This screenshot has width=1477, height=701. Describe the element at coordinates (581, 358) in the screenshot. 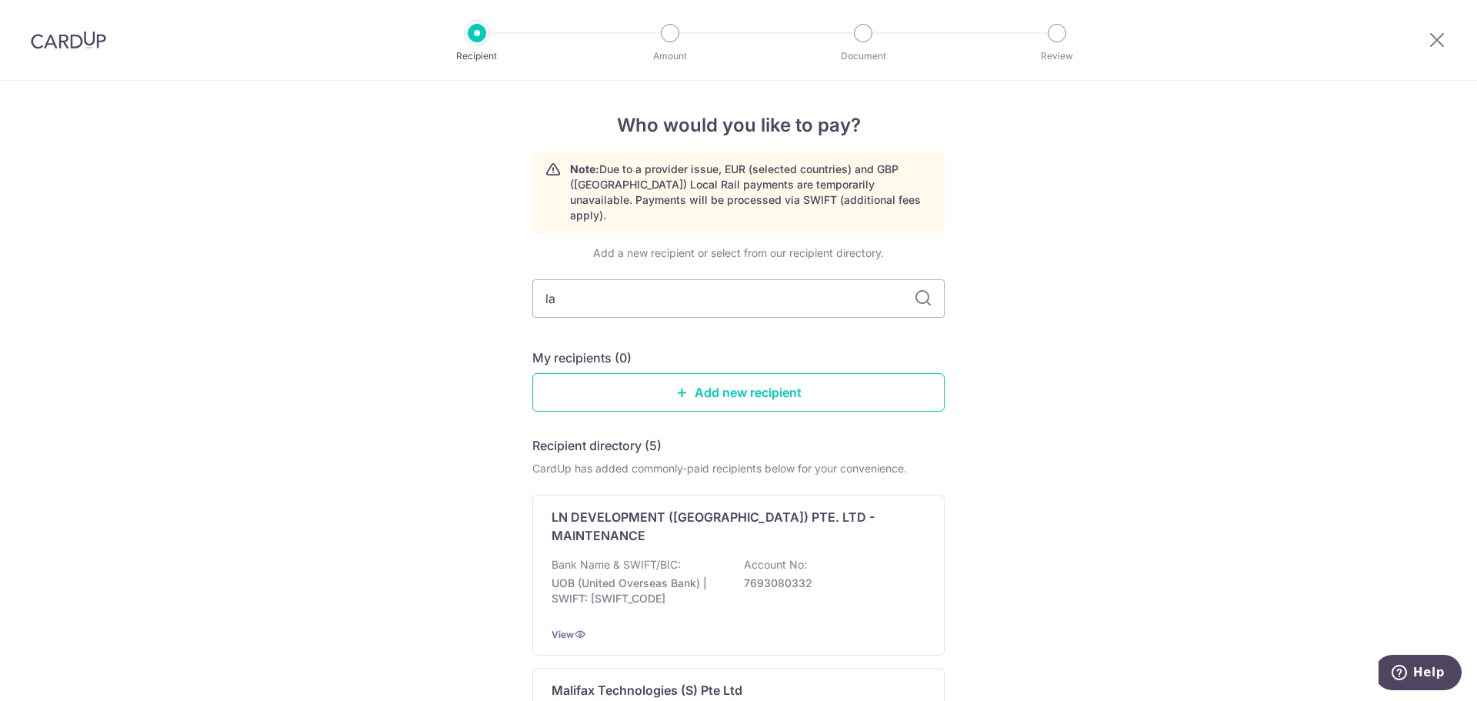

I see `h5: My recipients (0)` at that location.